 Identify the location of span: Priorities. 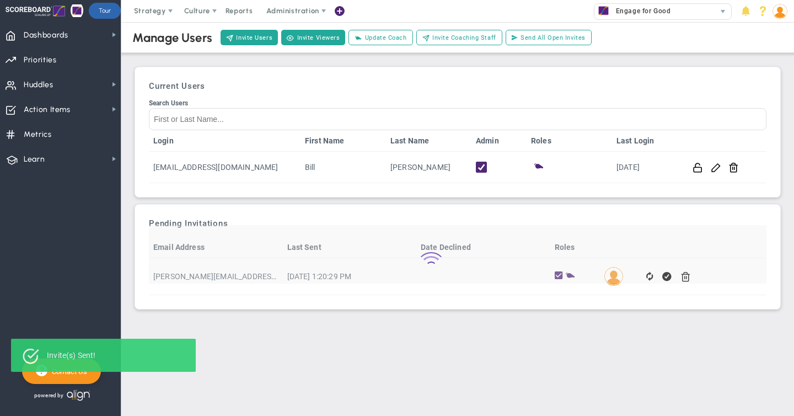
(40, 60).